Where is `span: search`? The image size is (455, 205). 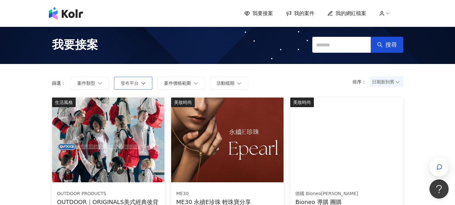 span: search is located at coordinates (380, 45).